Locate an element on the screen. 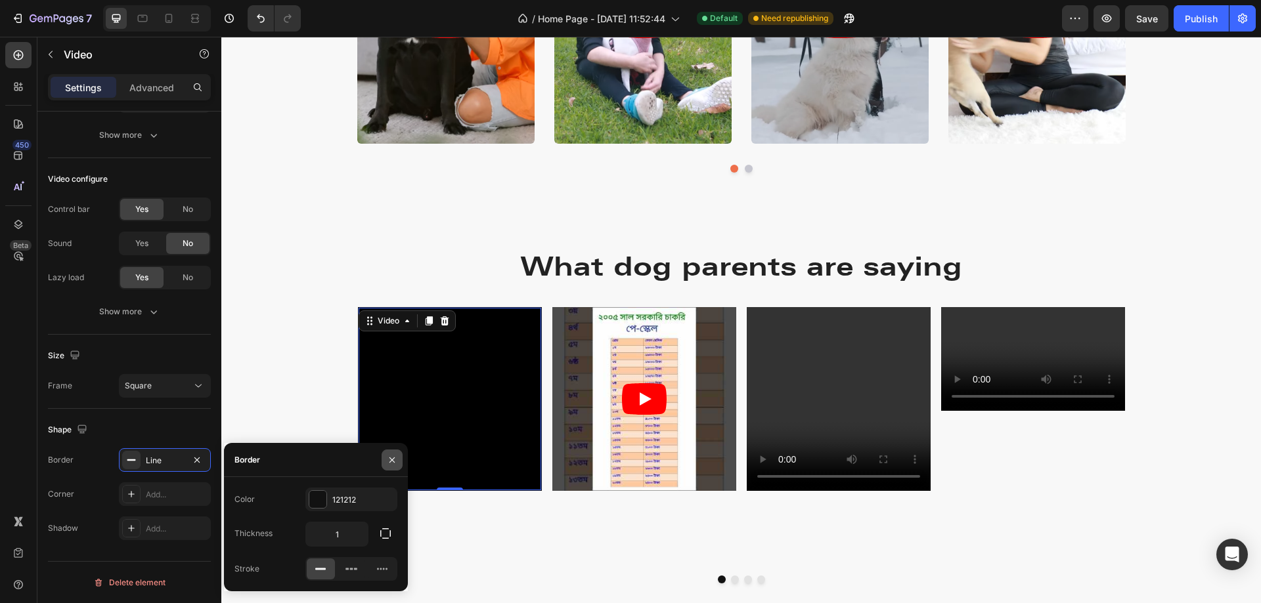 This screenshot has width=1261, height=603. div: Delete element is located at coordinates (129, 583).